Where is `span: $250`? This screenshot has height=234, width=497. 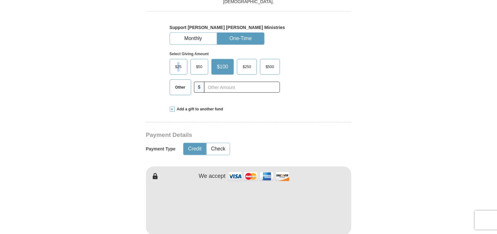 span: $250 is located at coordinates (247, 67).